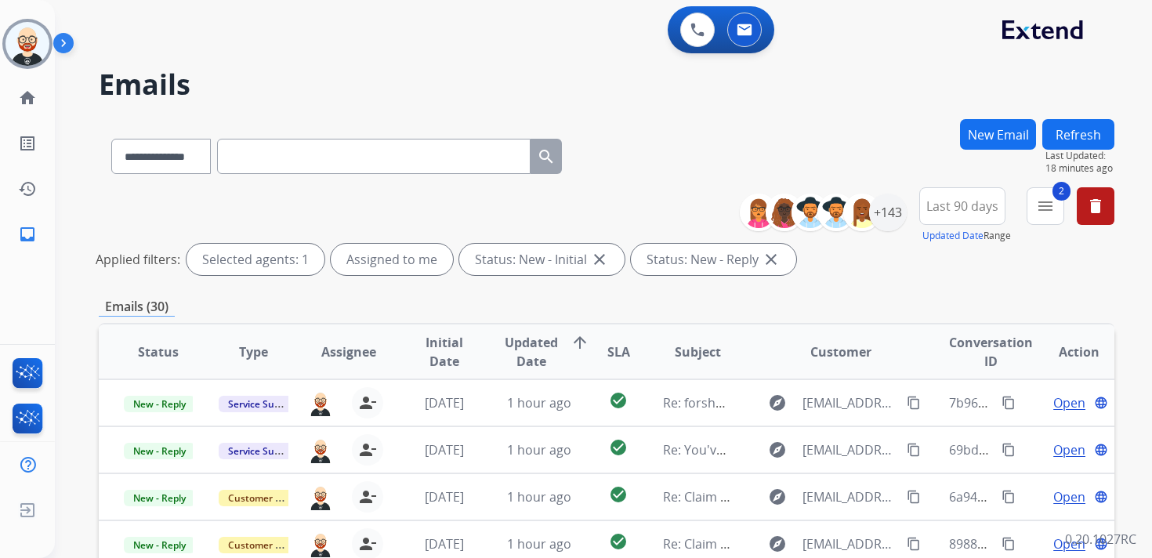  I want to click on button: Refresh, so click(1079, 134).